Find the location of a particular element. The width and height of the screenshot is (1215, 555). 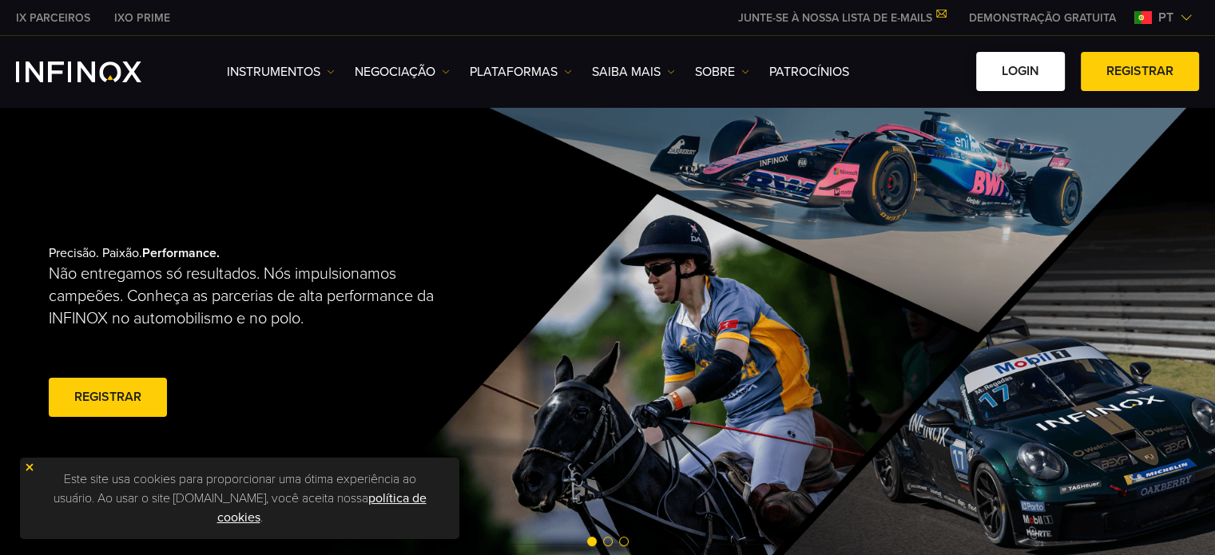

strong: Performance. is located at coordinates (180, 253).